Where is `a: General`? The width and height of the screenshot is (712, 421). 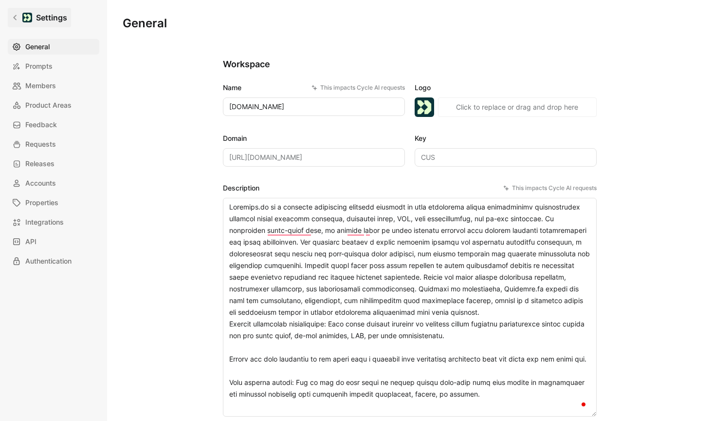
a: General is located at coordinates (54, 47).